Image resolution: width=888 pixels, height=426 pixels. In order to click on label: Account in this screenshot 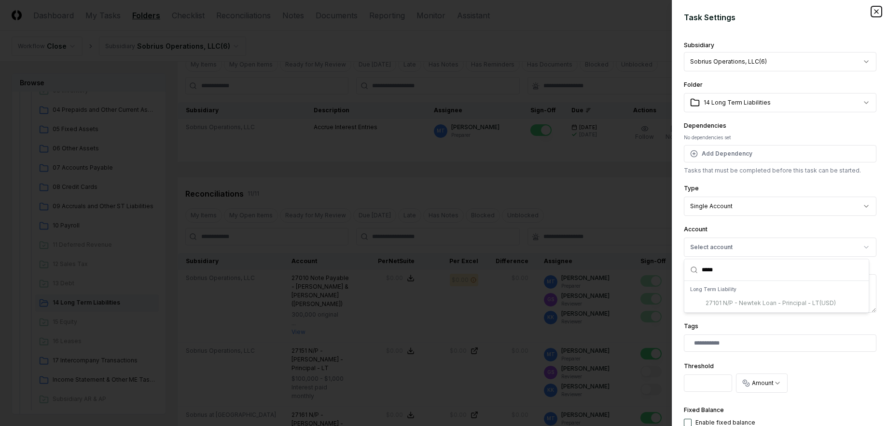, I will do `click(695, 229)`.